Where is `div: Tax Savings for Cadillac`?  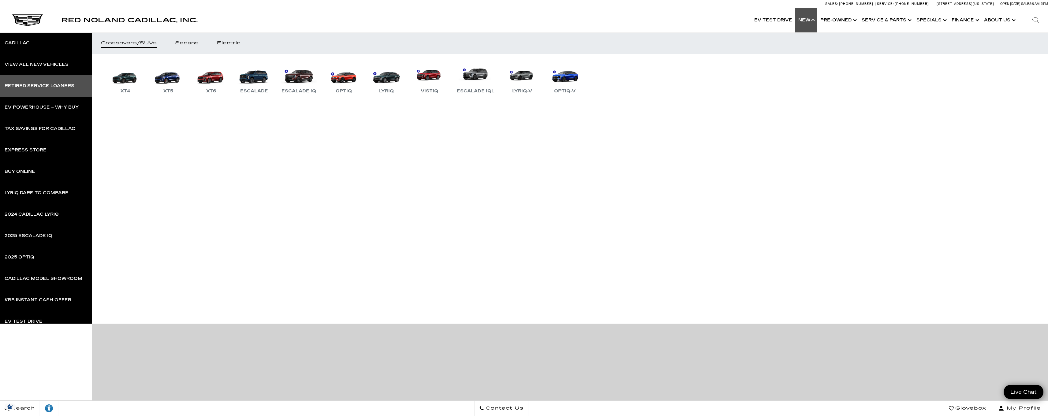 div: Tax Savings for Cadillac is located at coordinates (40, 129).